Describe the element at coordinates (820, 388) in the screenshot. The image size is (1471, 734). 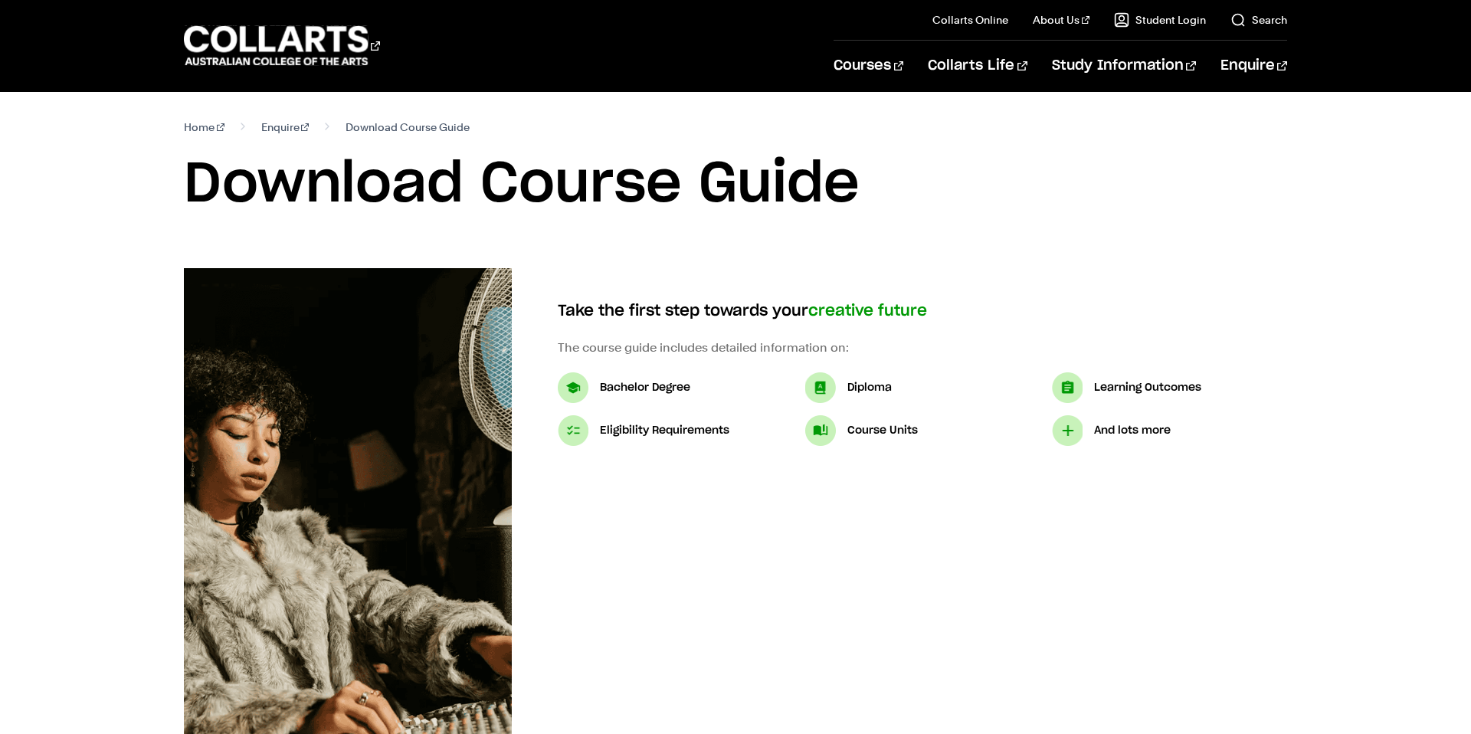
I see `img: Diploma` at that location.